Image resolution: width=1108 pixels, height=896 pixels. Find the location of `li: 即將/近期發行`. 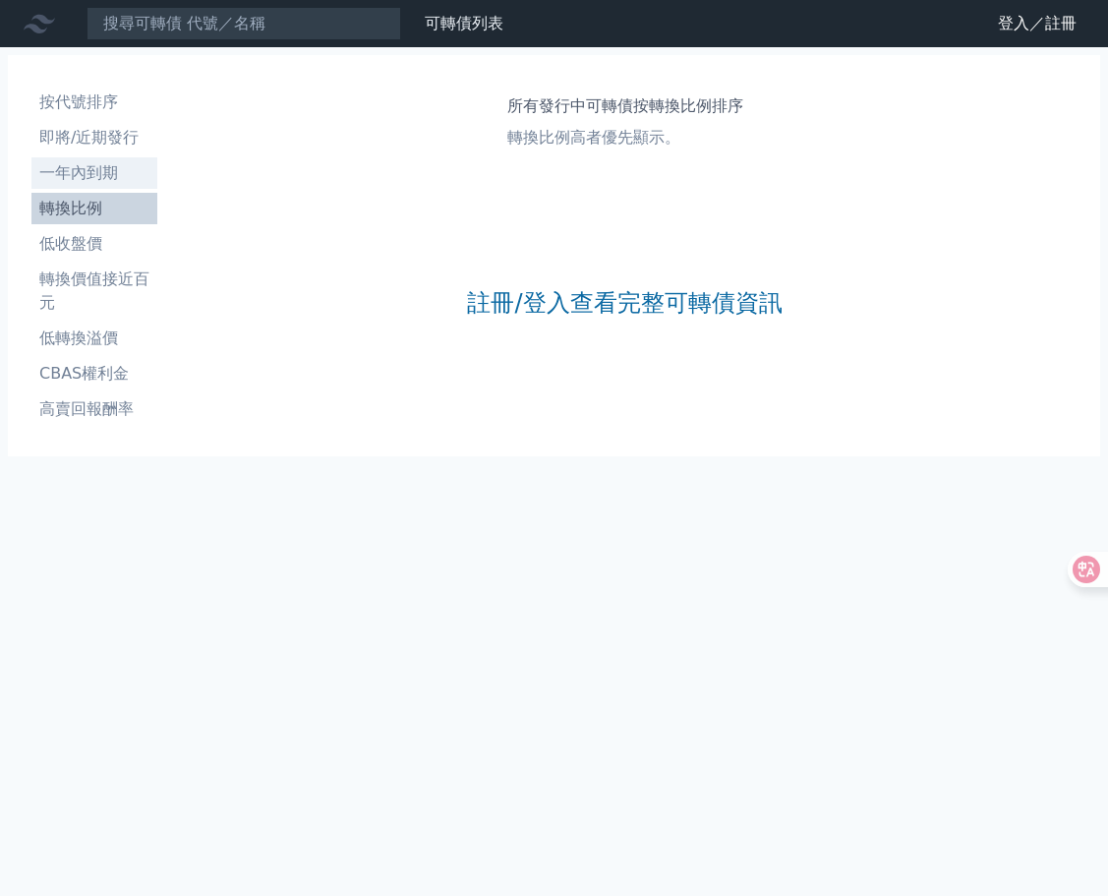

li: 即將/近期發行 is located at coordinates (94, 138).